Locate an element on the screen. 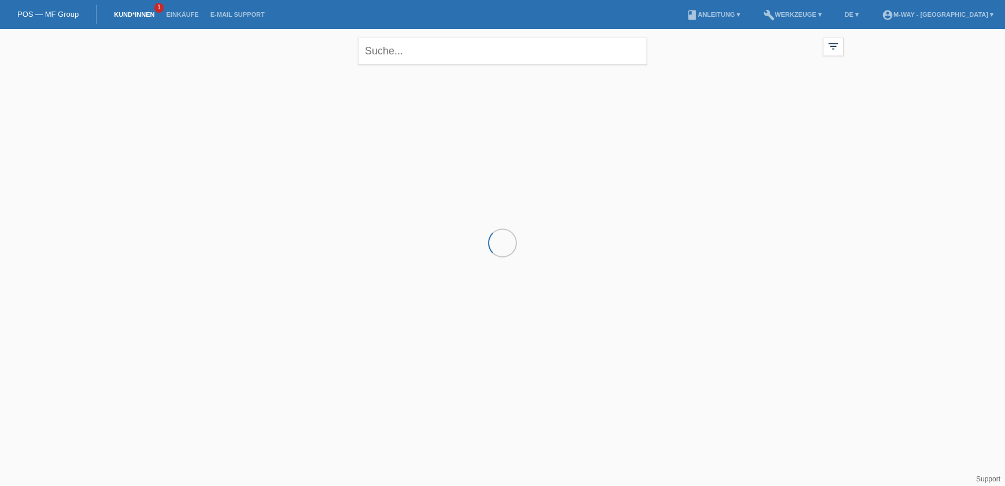 The width and height of the screenshot is (1005, 486). i: filter_list is located at coordinates (833, 46).